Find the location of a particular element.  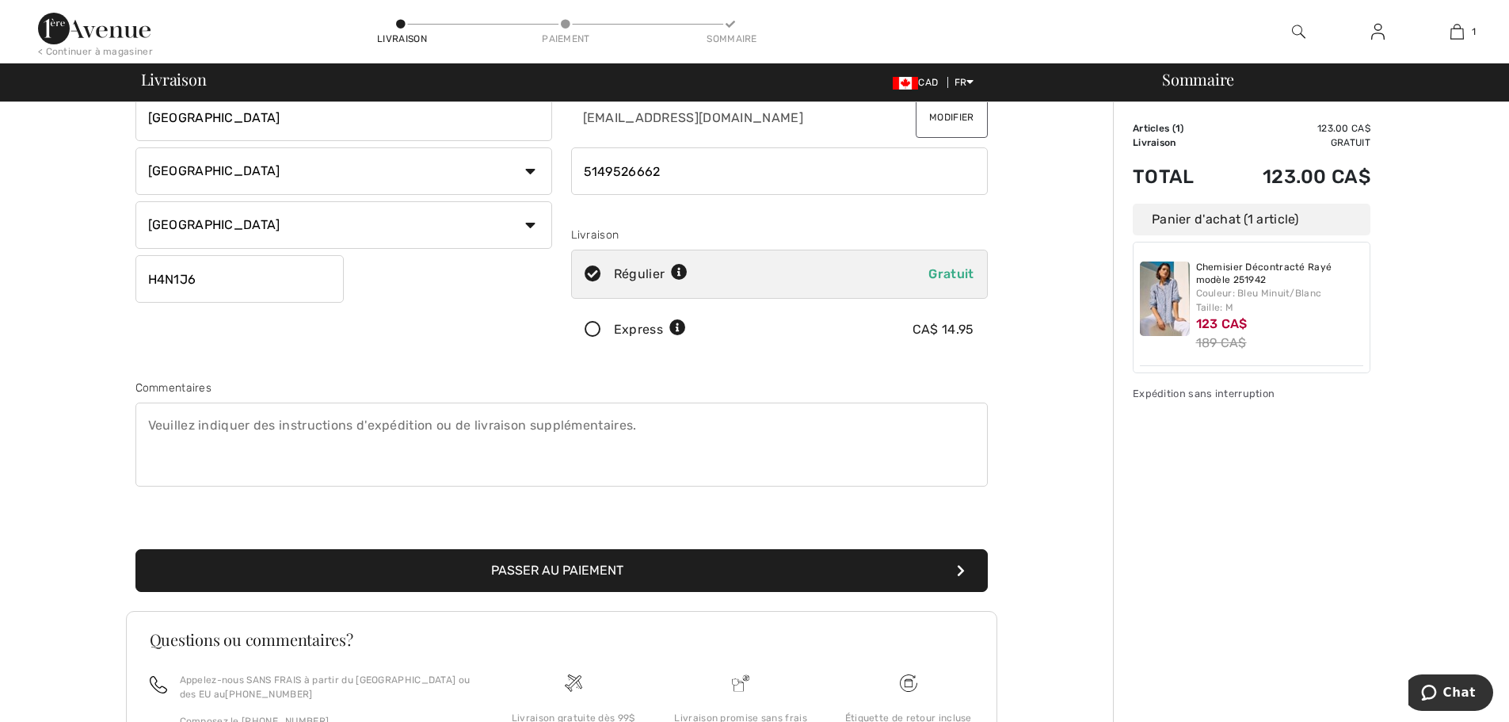

a: Se connecter is located at coordinates (1378, 32).